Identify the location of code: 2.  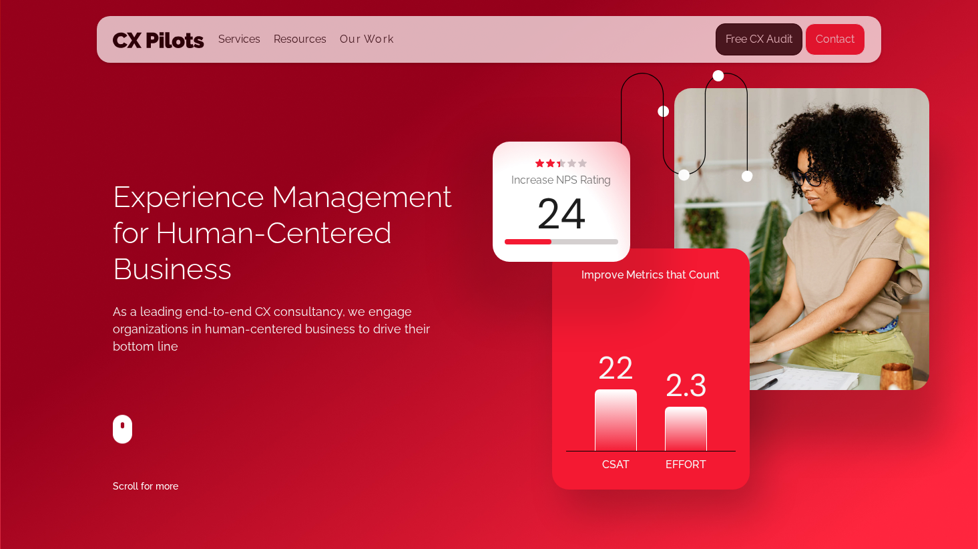
(674, 385).